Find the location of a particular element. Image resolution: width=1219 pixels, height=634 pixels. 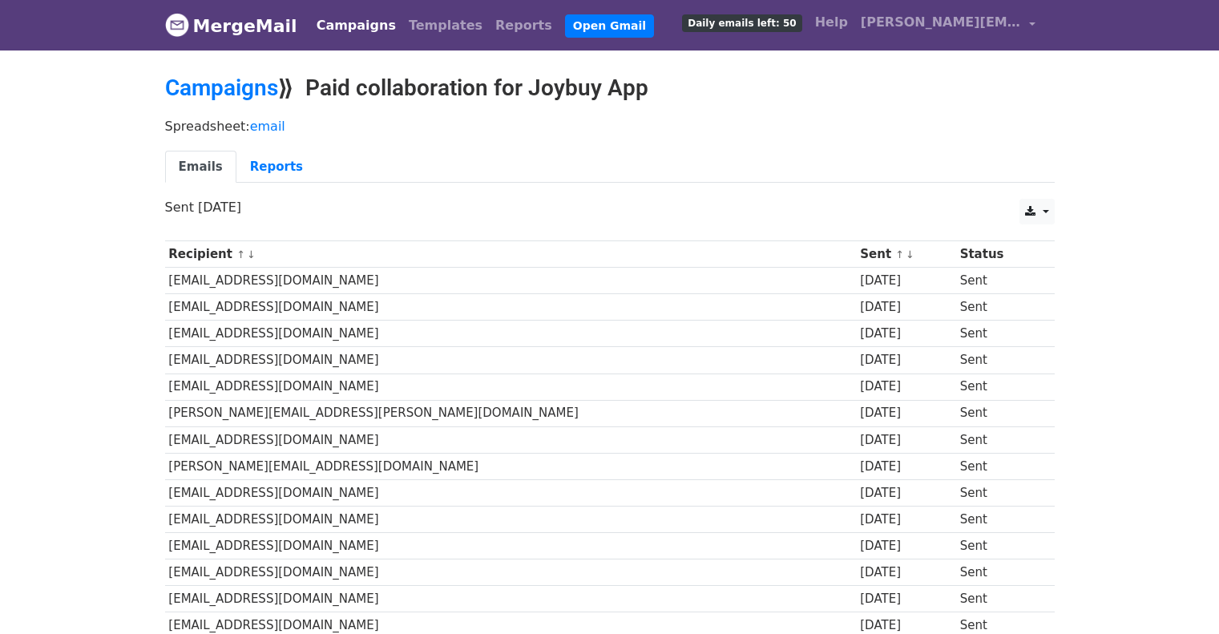

th: Recipient is located at coordinates (511, 254).